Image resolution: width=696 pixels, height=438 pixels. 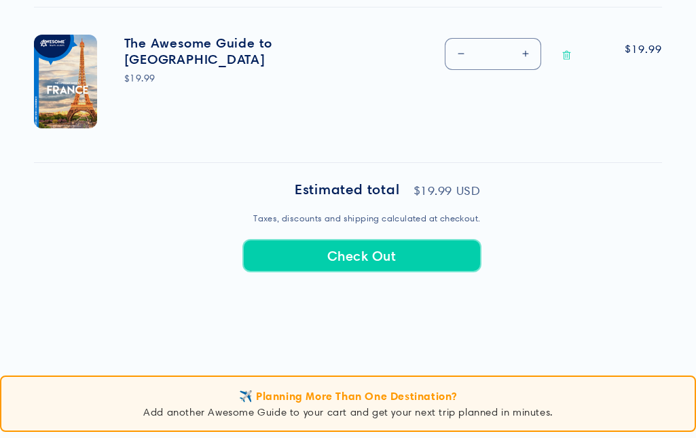 I want to click on h2: Estimated total, so click(x=347, y=189).